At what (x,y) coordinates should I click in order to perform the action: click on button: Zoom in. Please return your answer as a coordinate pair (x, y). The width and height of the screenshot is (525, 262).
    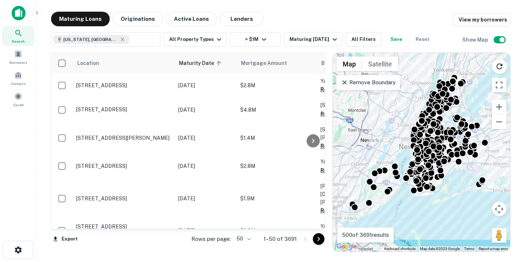
    Looking at the image, I should click on (499, 107).